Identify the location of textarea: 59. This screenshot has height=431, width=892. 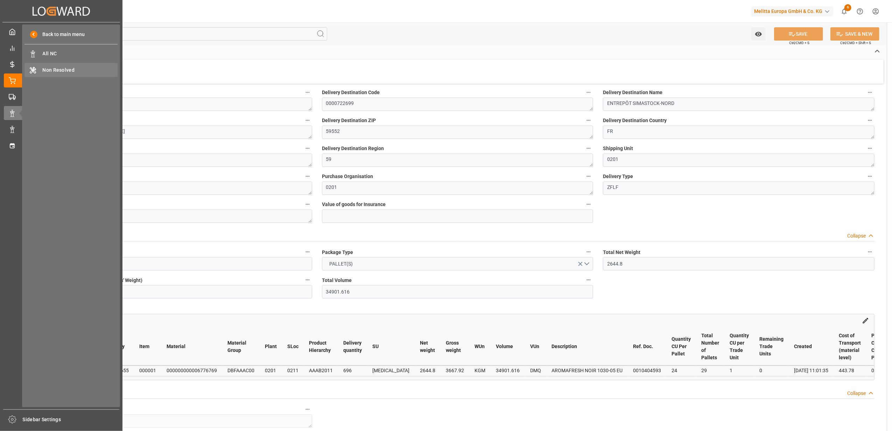
(458, 160).